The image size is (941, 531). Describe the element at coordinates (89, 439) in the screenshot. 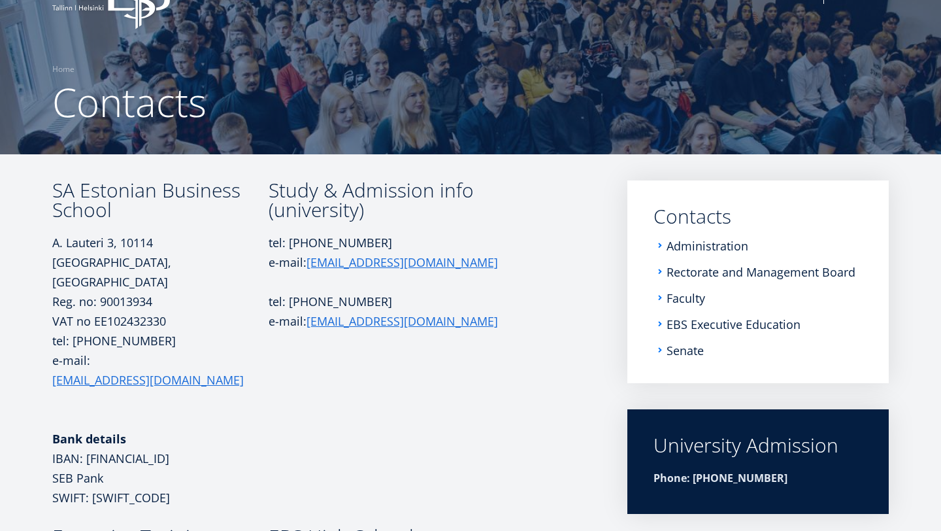

I see `strong: Bank details` at that location.